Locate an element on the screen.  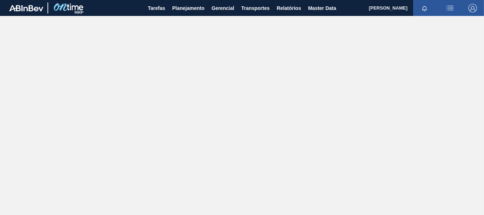
span: Planejamento is located at coordinates (188, 8).